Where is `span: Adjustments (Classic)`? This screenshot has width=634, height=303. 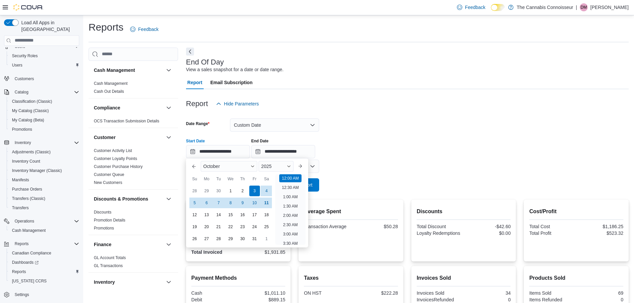
span: Adjustments (Classic) is located at coordinates (31, 152).